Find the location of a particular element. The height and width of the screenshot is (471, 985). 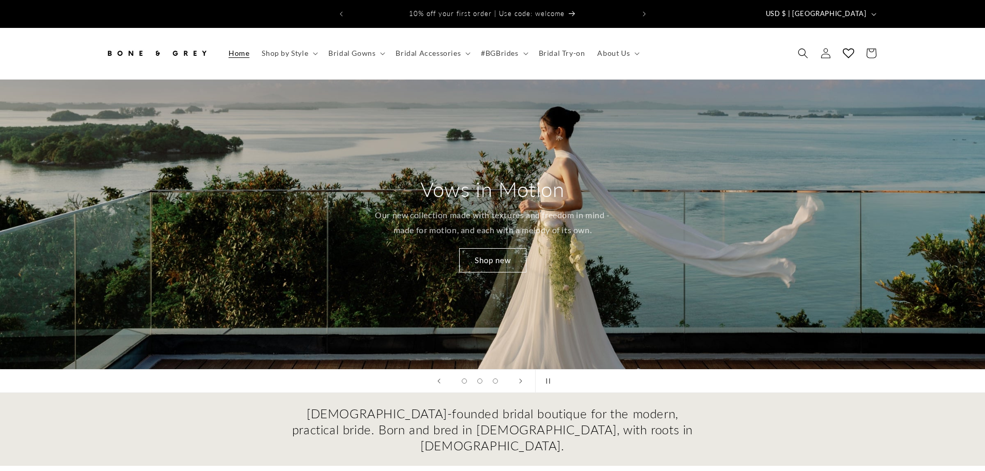

summary: #BGBrides is located at coordinates (503, 53).